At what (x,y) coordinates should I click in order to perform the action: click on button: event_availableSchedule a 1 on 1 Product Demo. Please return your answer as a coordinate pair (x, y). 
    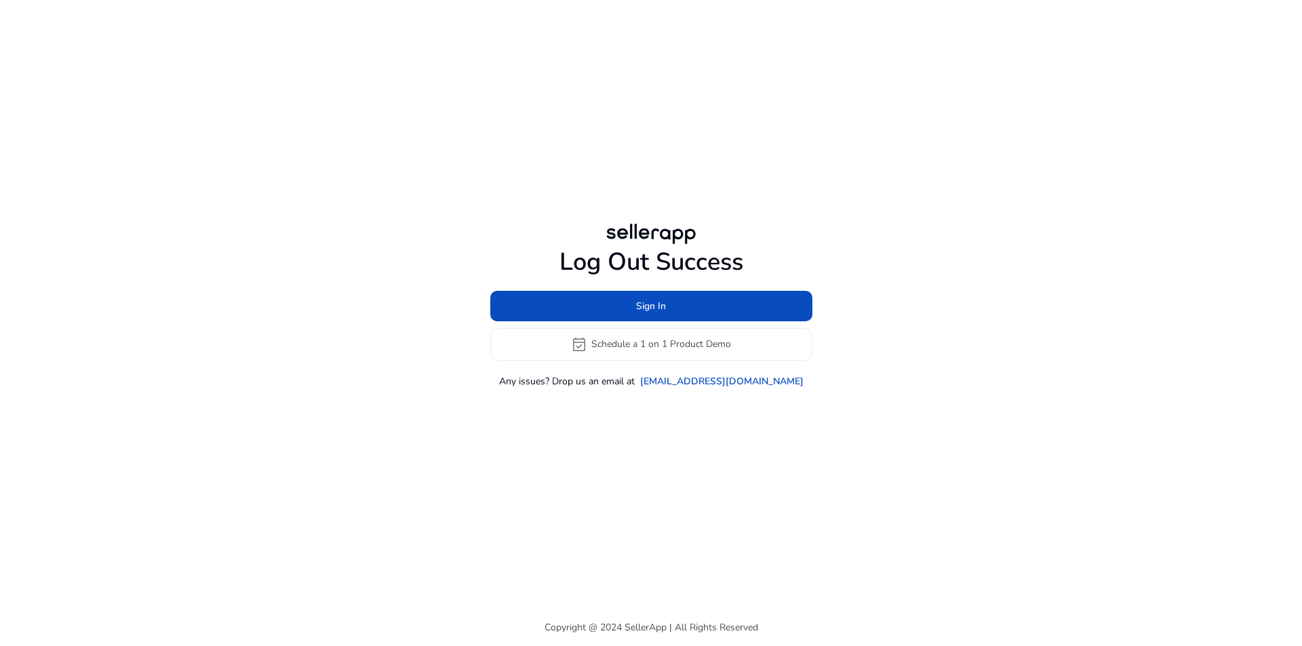
    Looking at the image, I should click on (651, 344).